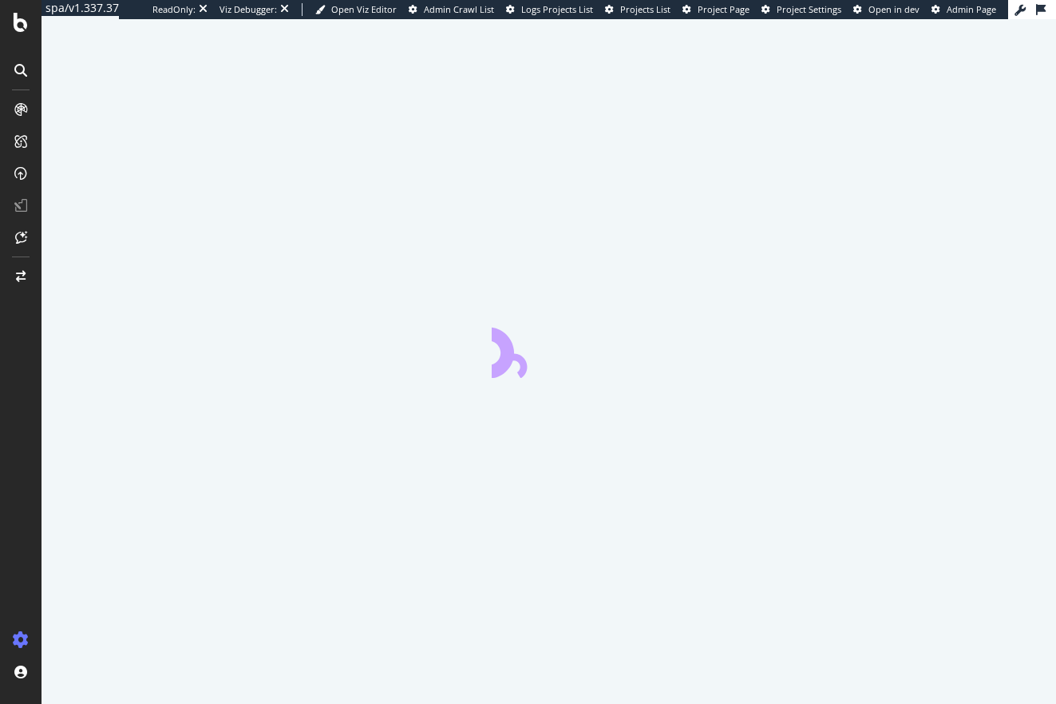 The image size is (1056, 704). What do you see at coordinates (964, 10) in the screenshot?
I see `a: Admin Page` at bounding box center [964, 10].